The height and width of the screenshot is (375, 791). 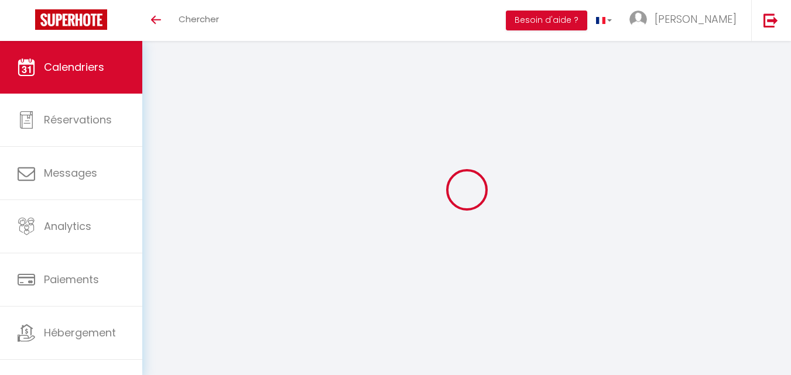 What do you see at coordinates (71, 19) in the screenshot?
I see `img: Super Booking` at bounding box center [71, 19].